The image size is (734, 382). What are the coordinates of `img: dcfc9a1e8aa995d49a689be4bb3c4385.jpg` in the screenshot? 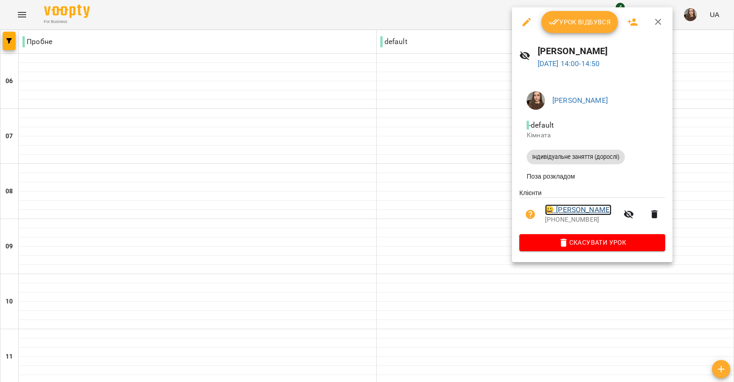 It's located at (536, 100).